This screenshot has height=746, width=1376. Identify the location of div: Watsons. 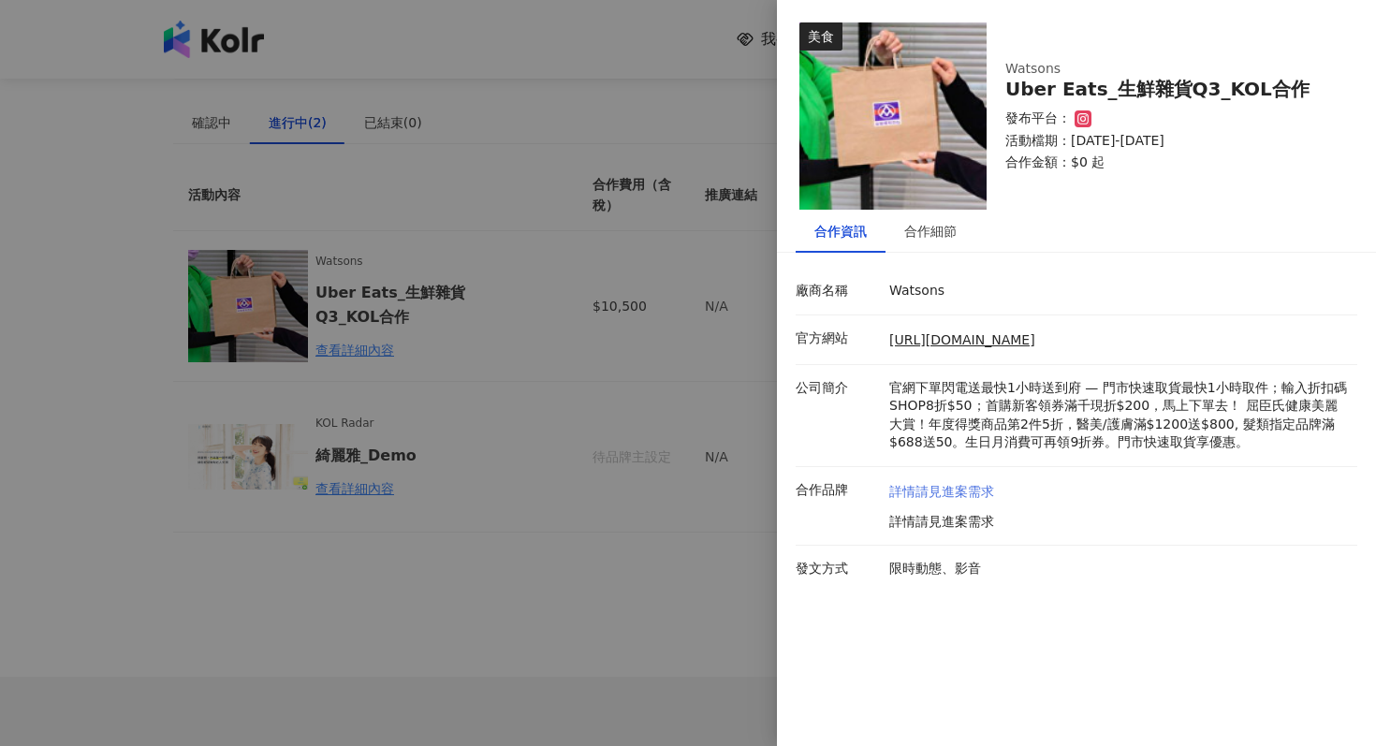
(1170, 69).